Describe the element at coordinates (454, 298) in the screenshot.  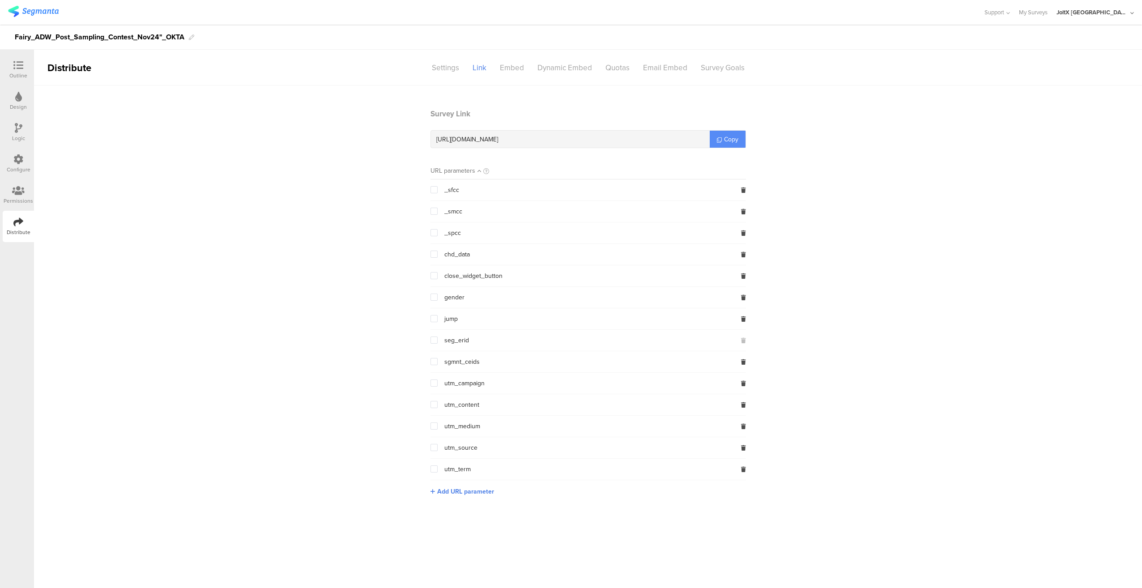
I see `span: gender` at that location.